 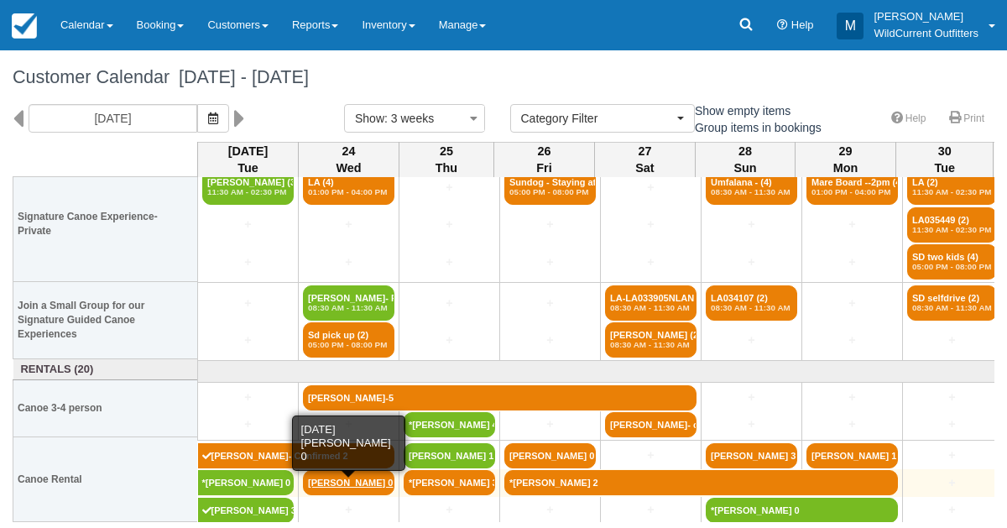 What do you see at coordinates (369, 118) in the screenshot?
I see `span: Show` at bounding box center [369, 118].